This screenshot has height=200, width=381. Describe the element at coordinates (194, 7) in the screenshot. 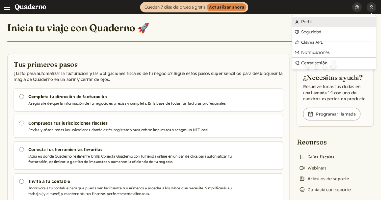

I see `a: Quedan 7 días de prueba gratisActualizar ahora` at that location.